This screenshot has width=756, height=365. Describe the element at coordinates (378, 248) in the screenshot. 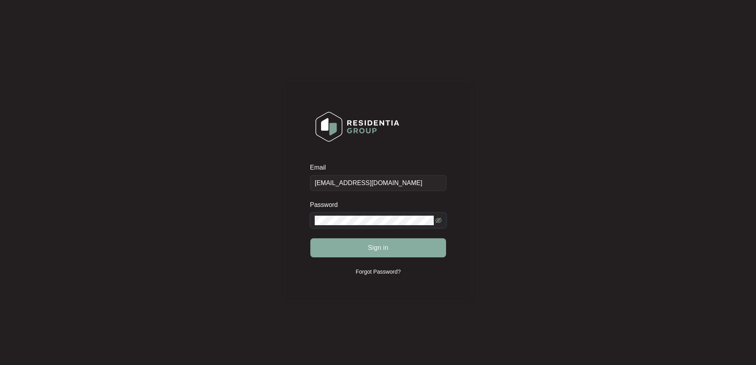

I see `button: Sign in` at that location.